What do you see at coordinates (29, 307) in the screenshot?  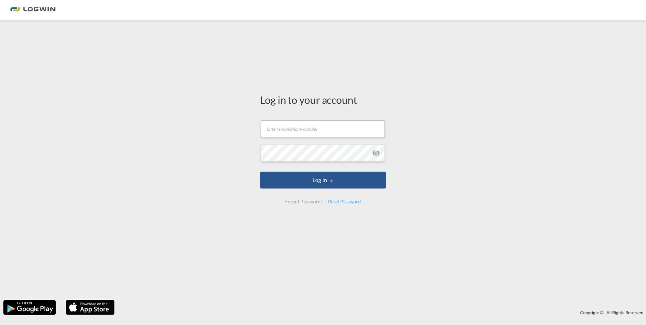 I see `img: google.png` at bounding box center [29, 307].